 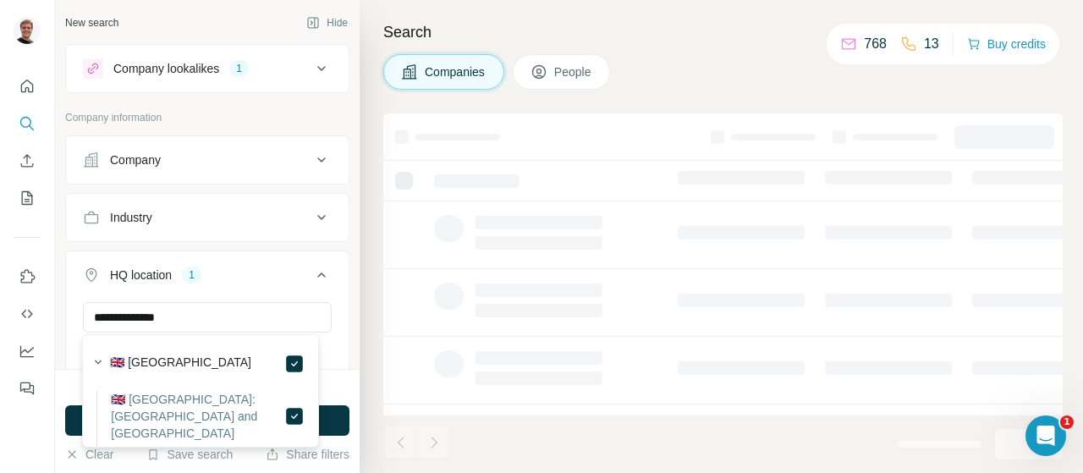 I want to click on div: Industry, so click(x=131, y=218).